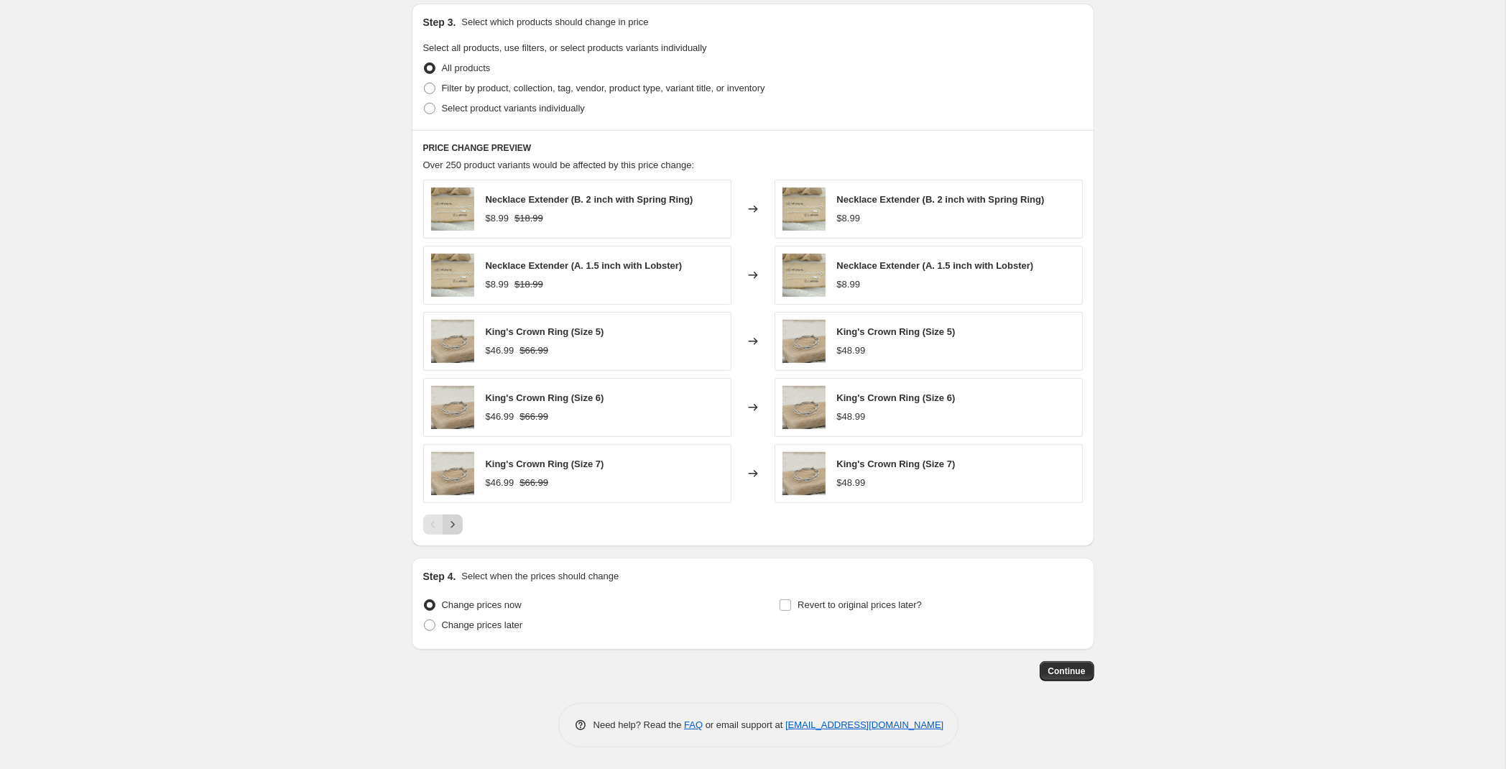  What do you see at coordinates (440, 22) in the screenshot?
I see `h2: Step 3.` at bounding box center [440, 22].